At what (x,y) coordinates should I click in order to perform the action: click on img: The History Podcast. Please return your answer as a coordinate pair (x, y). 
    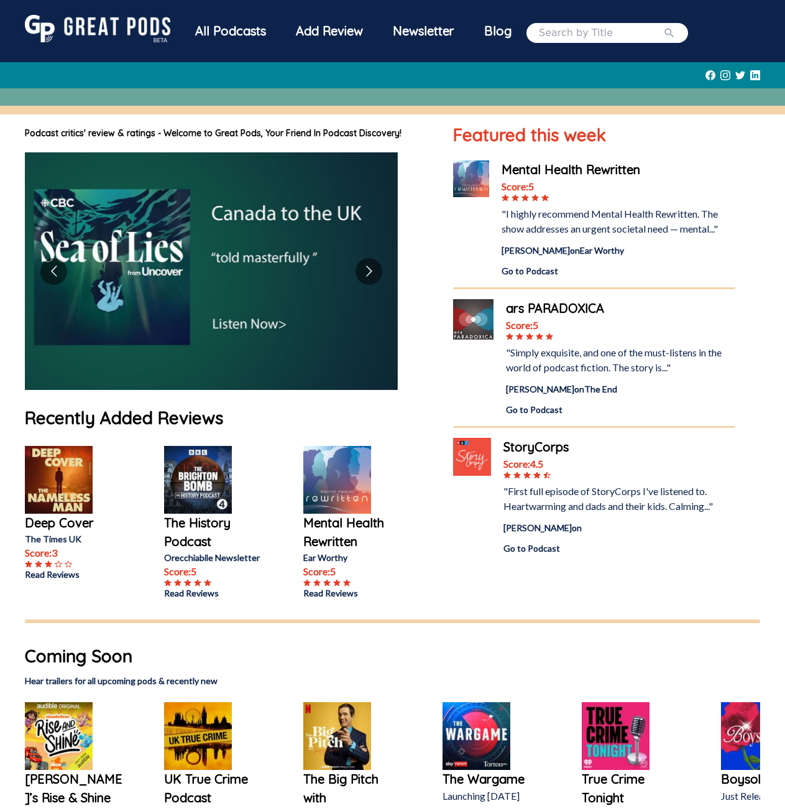
    Looking at the image, I should click on (198, 479).